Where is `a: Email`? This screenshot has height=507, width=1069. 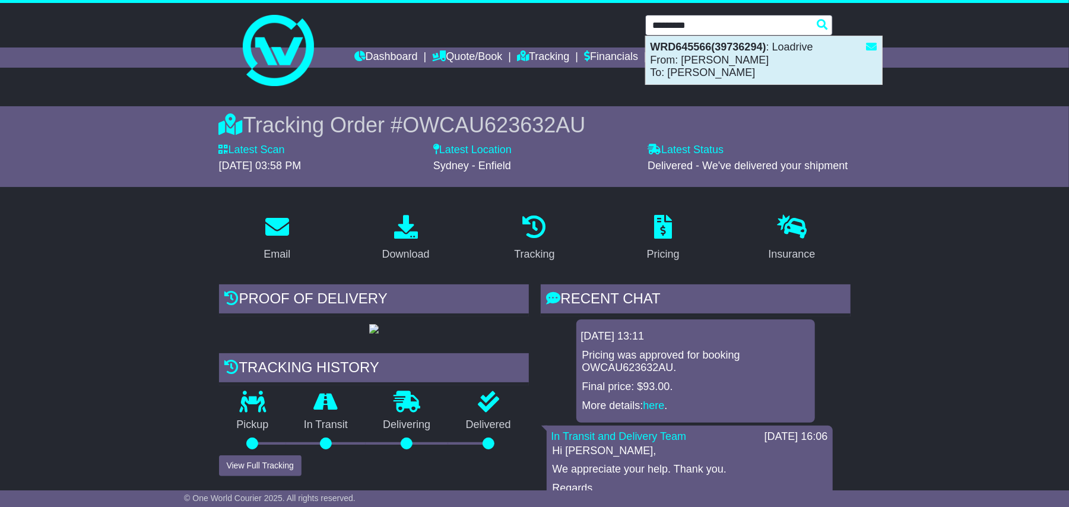 a: Email is located at coordinates (277, 239).